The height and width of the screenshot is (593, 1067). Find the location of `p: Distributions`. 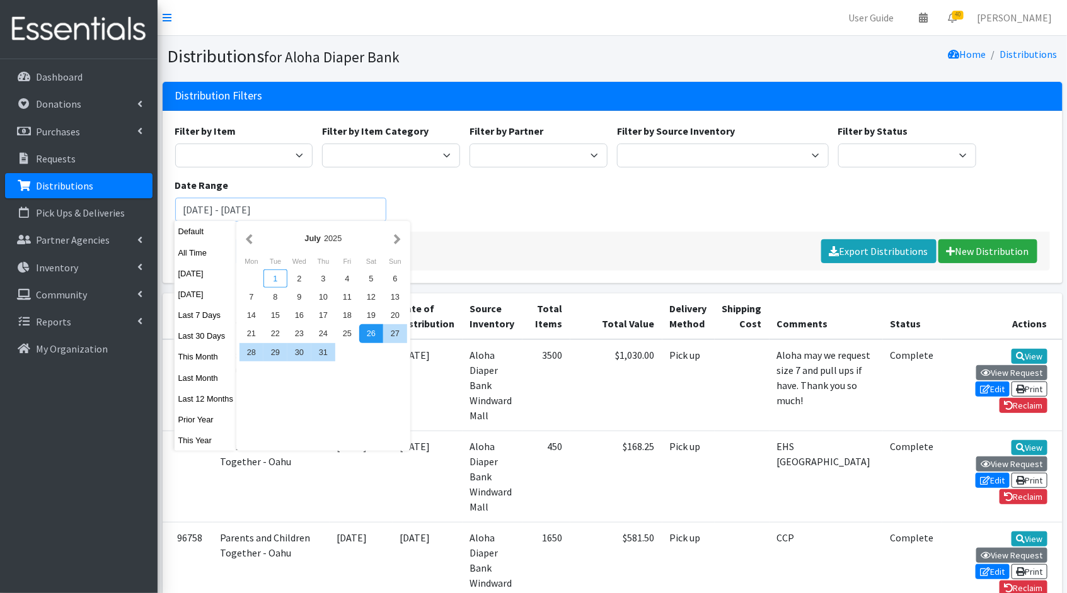

p: Distributions is located at coordinates (64, 186).